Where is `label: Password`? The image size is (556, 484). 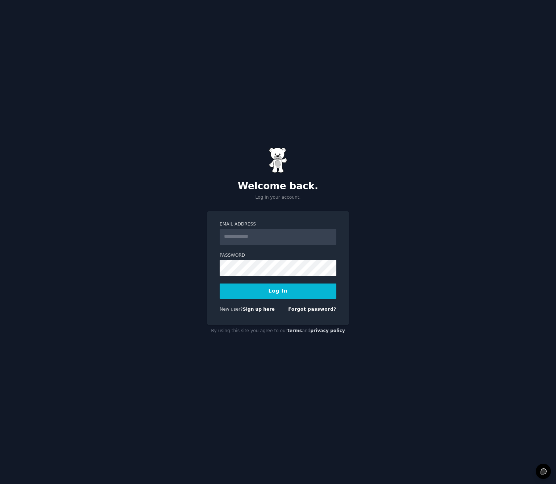
label: Password is located at coordinates (278, 255).